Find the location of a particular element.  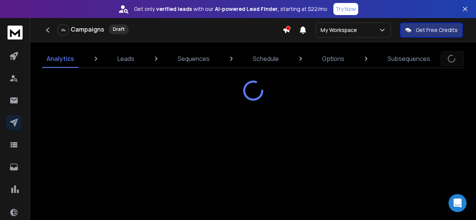

button: Get Free Credits is located at coordinates (431, 30).